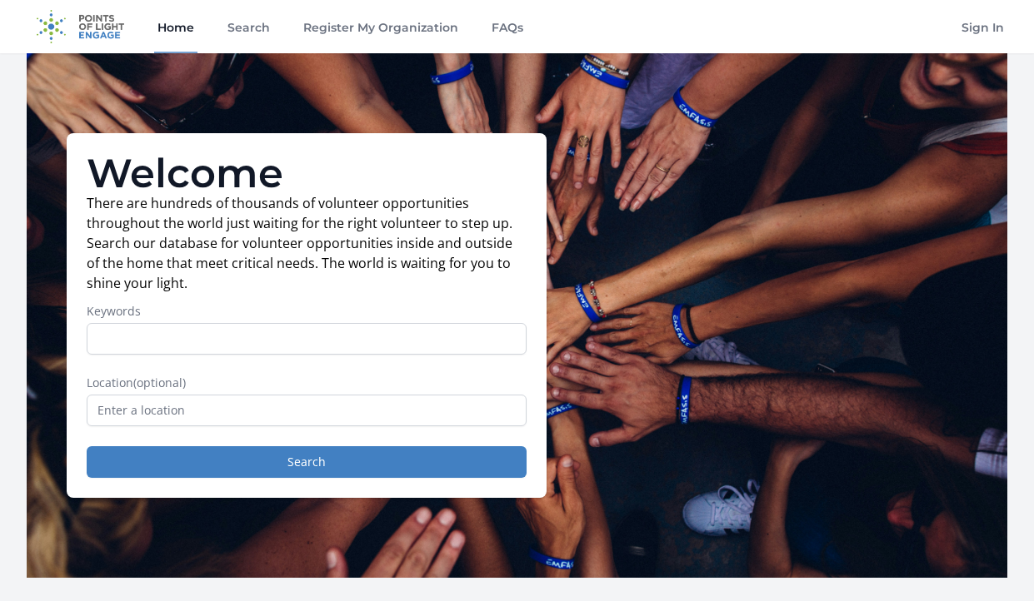 The height and width of the screenshot is (601, 1034). Describe the element at coordinates (307, 312) in the screenshot. I see `label: Keywords` at that location.